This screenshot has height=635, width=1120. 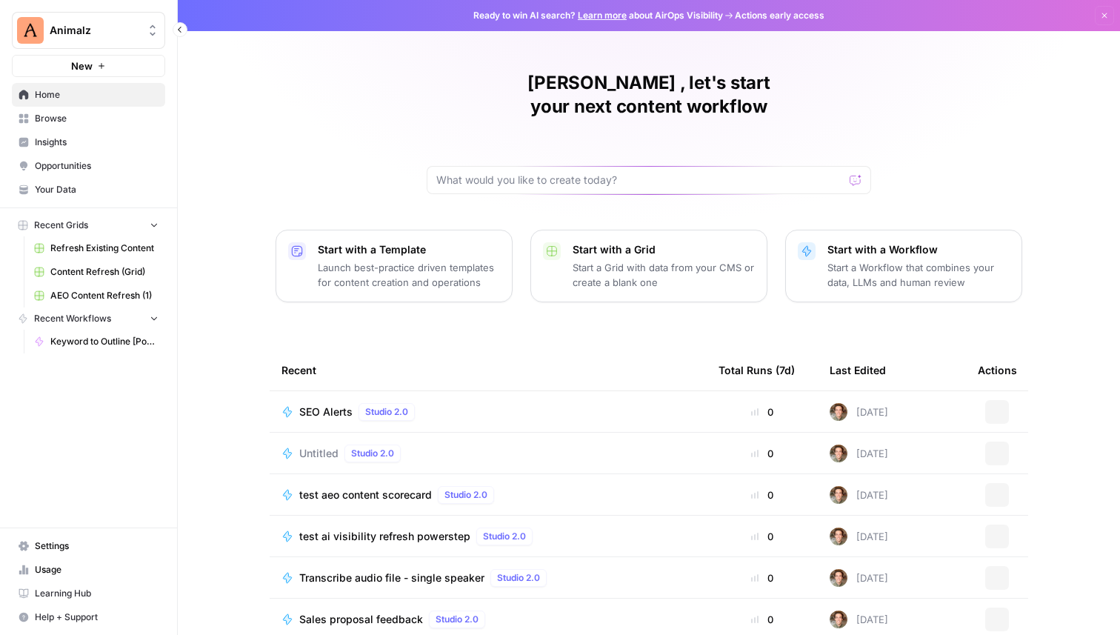 I want to click on p: Start with a Grid, so click(x=663, y=250).